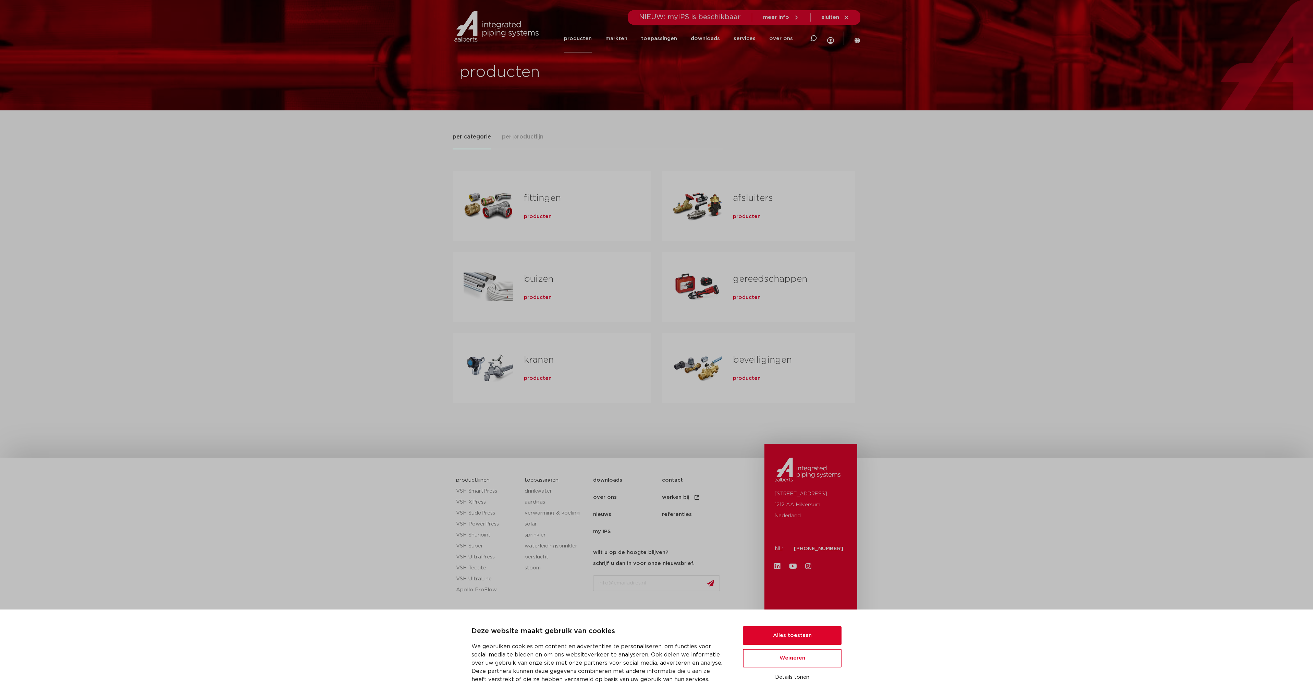  I want to click on span: sluiten, so click(830, 17).